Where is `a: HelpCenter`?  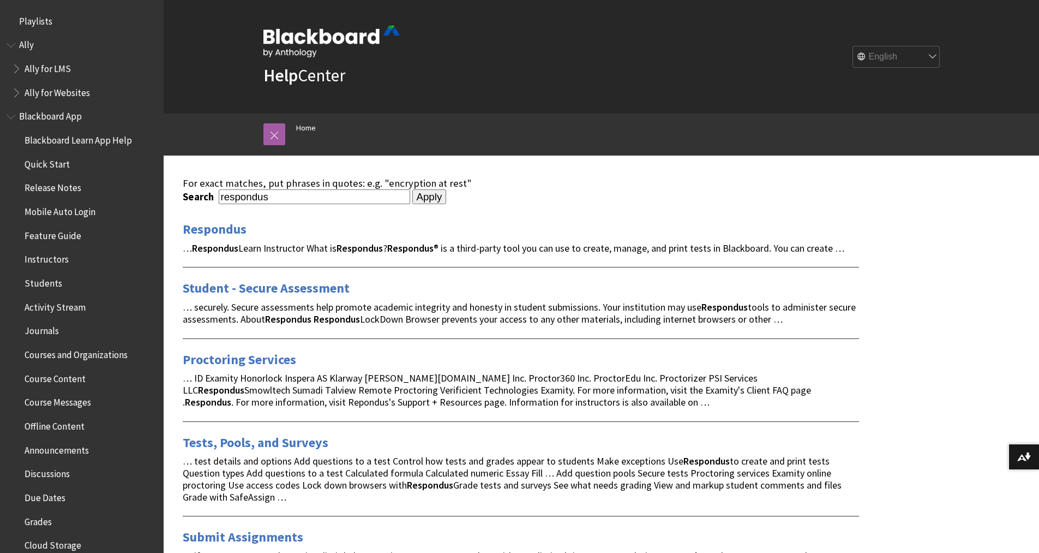
a: HelpCenter is located at coordinates (304, 75).